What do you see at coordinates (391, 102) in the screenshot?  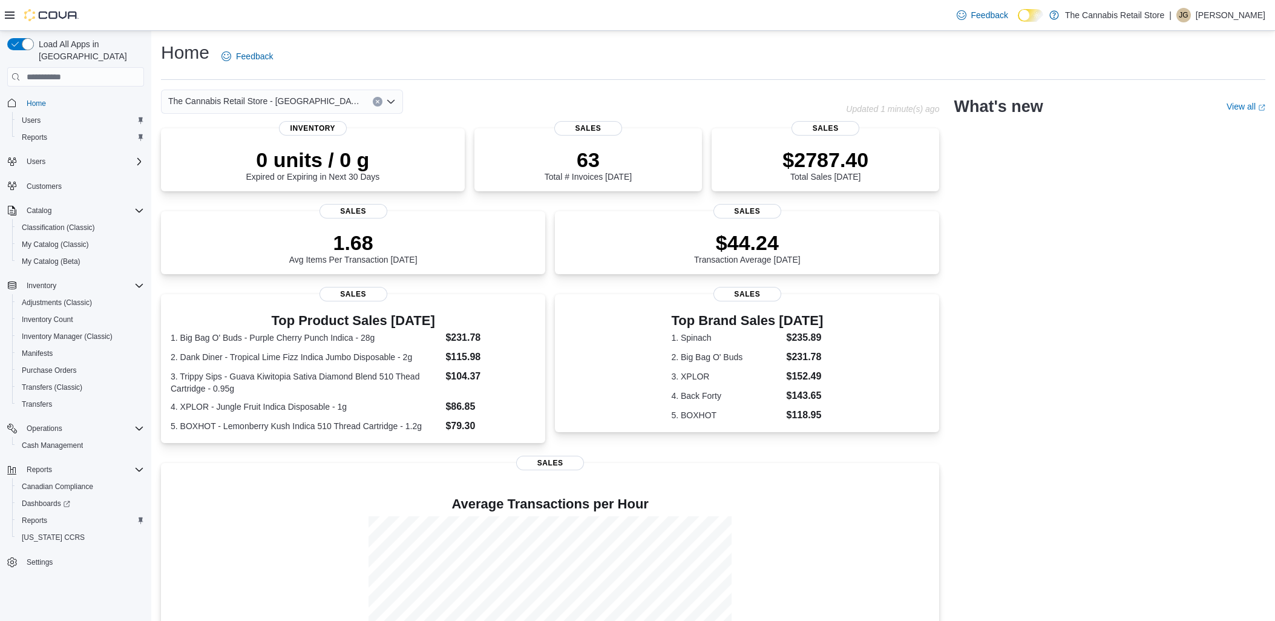 I see `button: Open list of options` at bounding box center [391, 102].